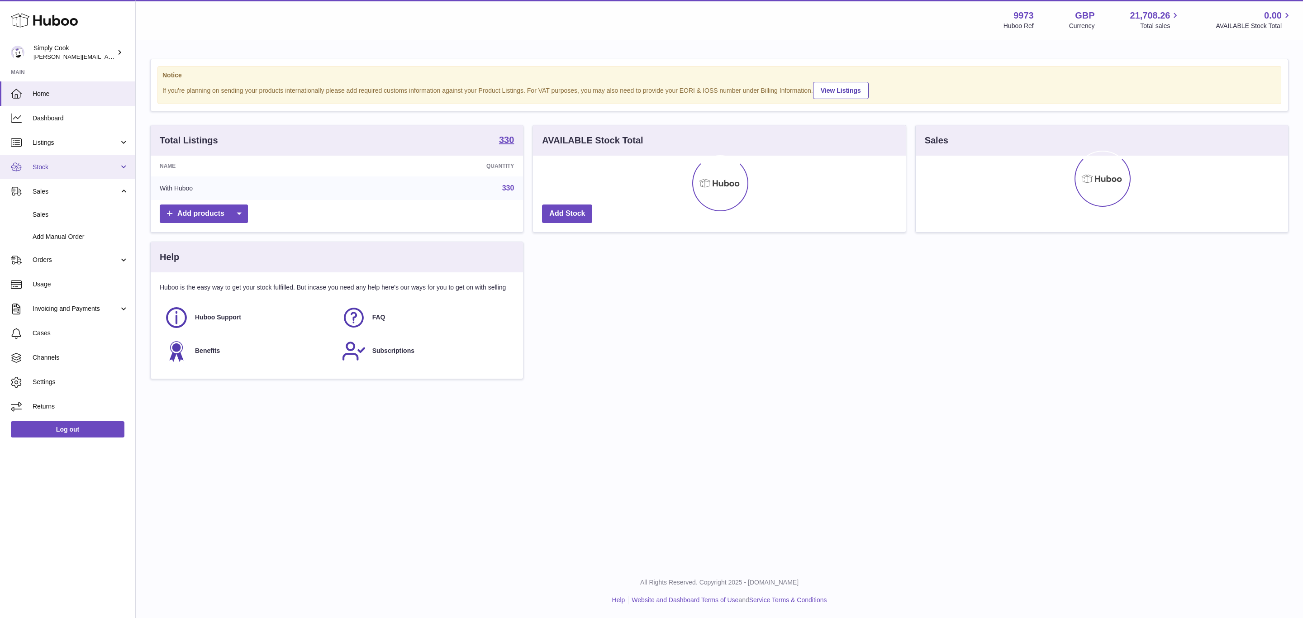 This screenshot has width=1303, height=618. I want to click on a: 0.00 AVAILABLE Stock Total, so click(1254, 20).